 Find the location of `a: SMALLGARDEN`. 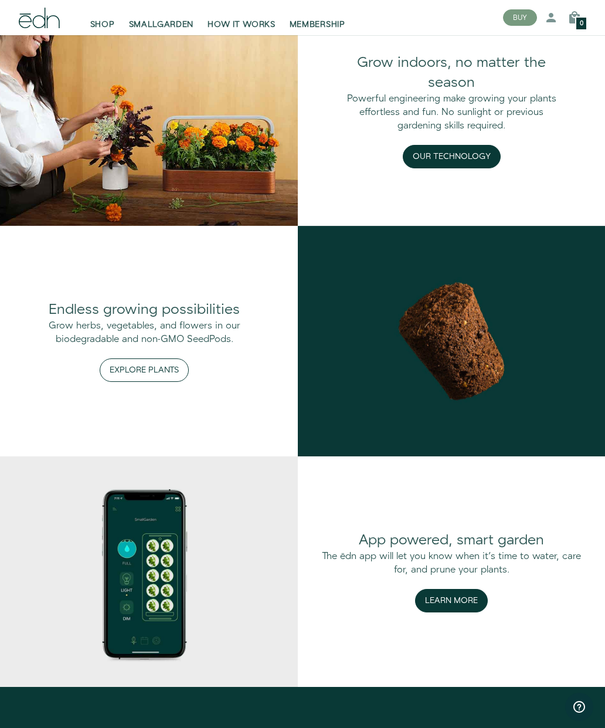

a: SMALLGARDEN is located at coordinates (161, 18).